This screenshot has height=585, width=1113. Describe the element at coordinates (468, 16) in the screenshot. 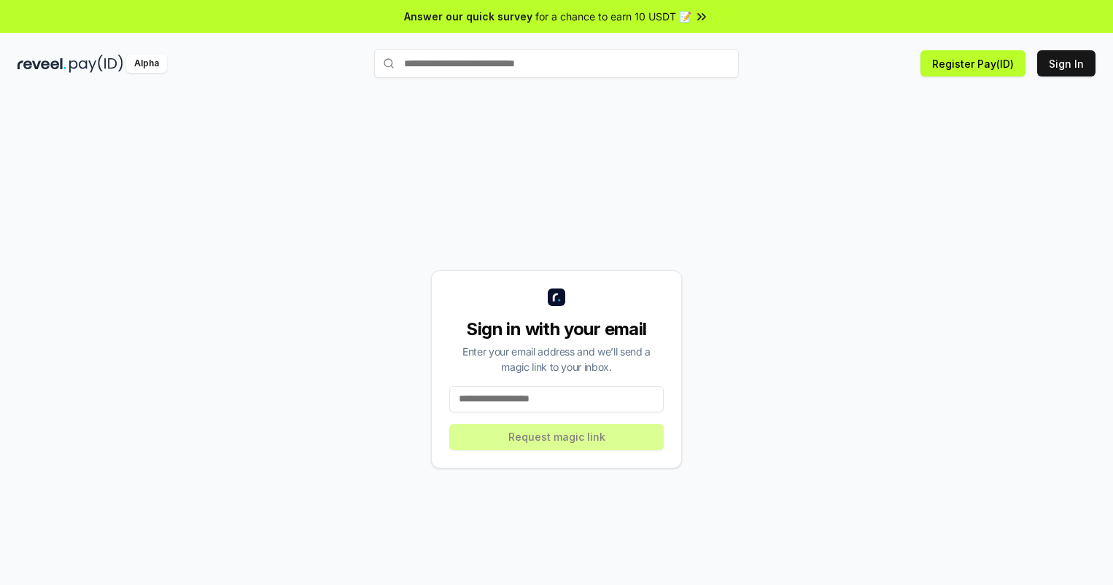

I see `span: Answer our quick survey` at that location.